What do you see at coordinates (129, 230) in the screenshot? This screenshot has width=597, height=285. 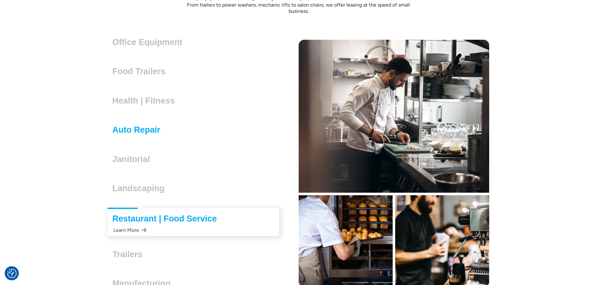 I see `div: Learn More` at bounding box center [129, 230].